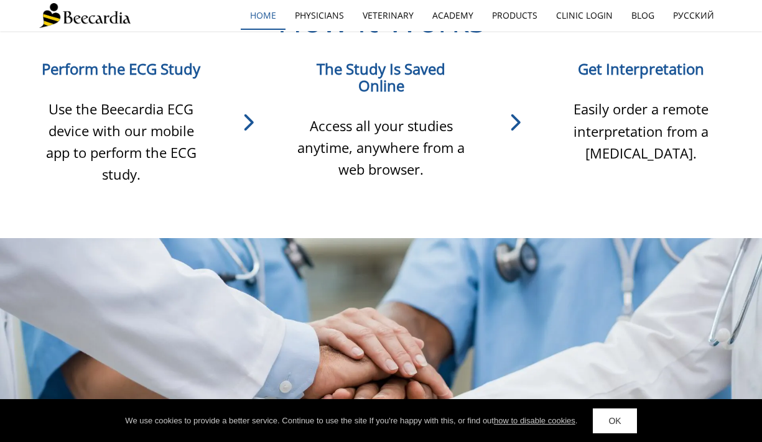 This screenshot has width=762, height=442. Describe the element at coordinates (121, 68) in the screenshot. I see `span: Perform the ECG Study` at that location.